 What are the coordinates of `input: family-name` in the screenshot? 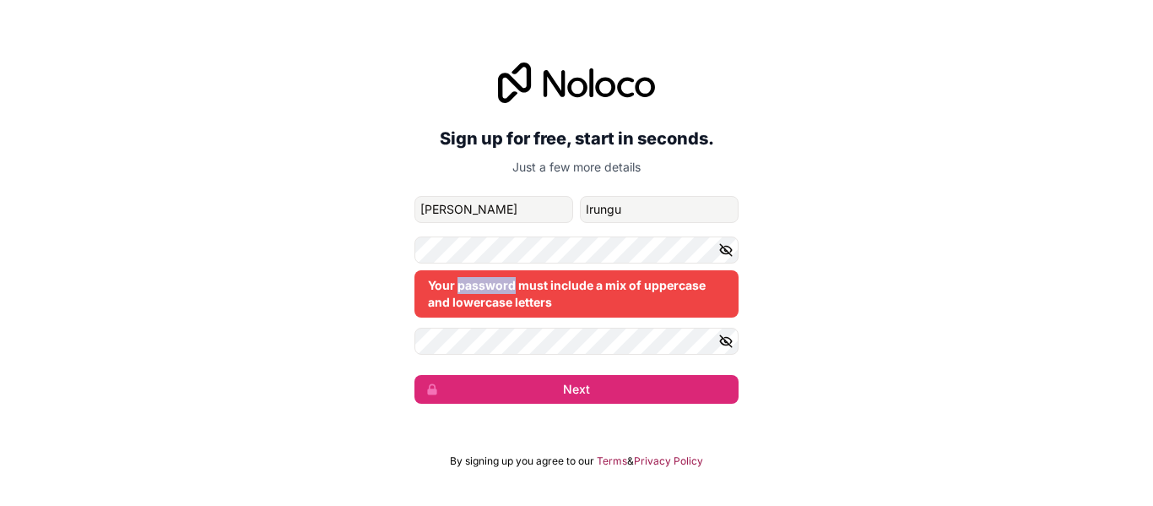 It's located at (659, 209).